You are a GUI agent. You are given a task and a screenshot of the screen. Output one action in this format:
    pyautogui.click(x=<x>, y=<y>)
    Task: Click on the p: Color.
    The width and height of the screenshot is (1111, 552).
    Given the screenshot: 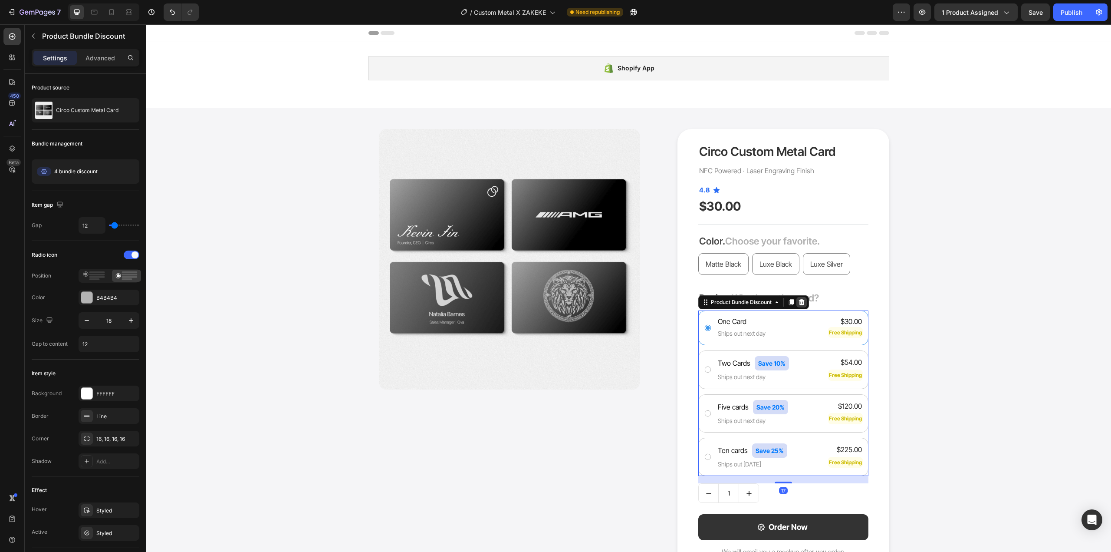 What is the action you would take?
    pyautogui.click(x=637, y=217)
    